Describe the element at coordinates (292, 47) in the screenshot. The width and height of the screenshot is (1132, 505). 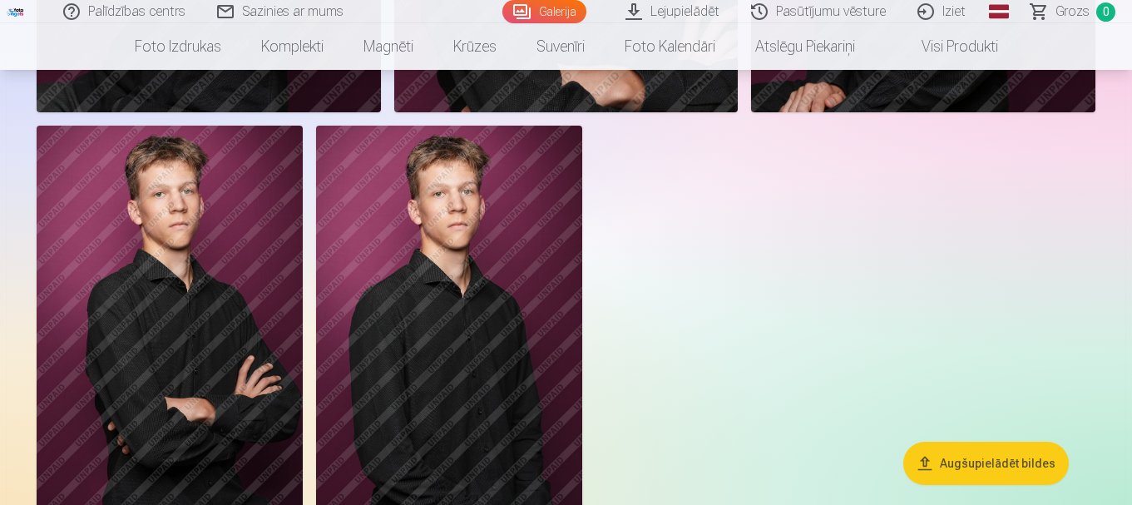
I see `a: Komplekti` at that location.